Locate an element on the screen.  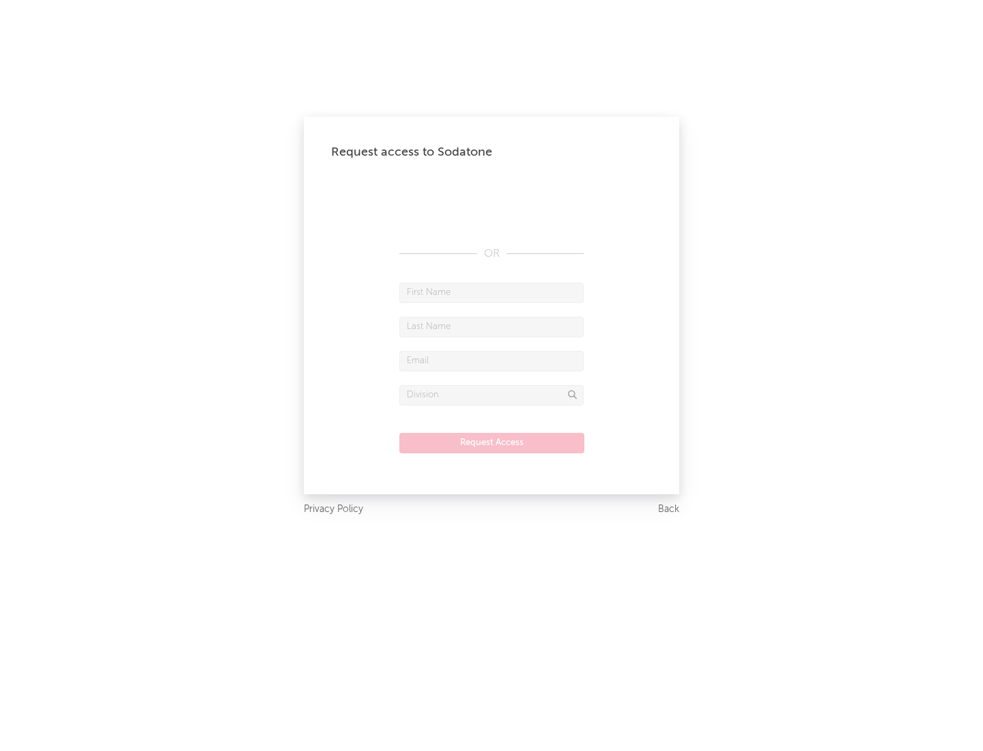
a: Privacy Policy is located at coordinates (333, 509).